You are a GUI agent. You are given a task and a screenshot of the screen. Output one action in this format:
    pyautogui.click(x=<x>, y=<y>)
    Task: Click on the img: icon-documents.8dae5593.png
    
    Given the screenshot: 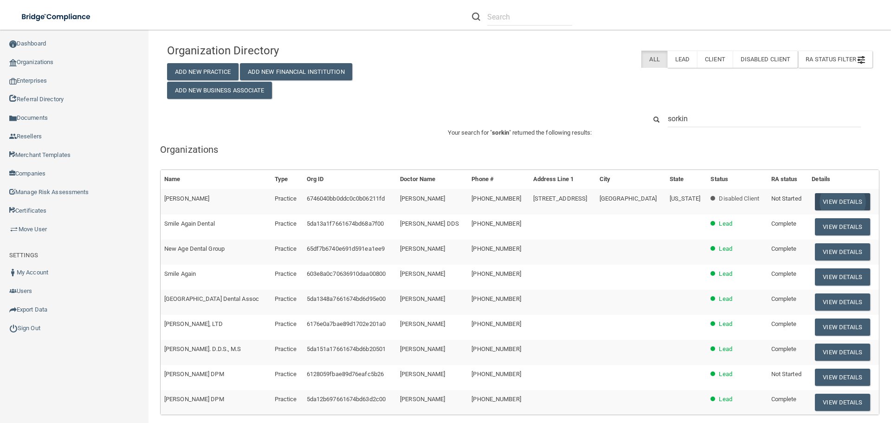 What is the action you would take?
    pyautogui.click(x=13, y=118)
    